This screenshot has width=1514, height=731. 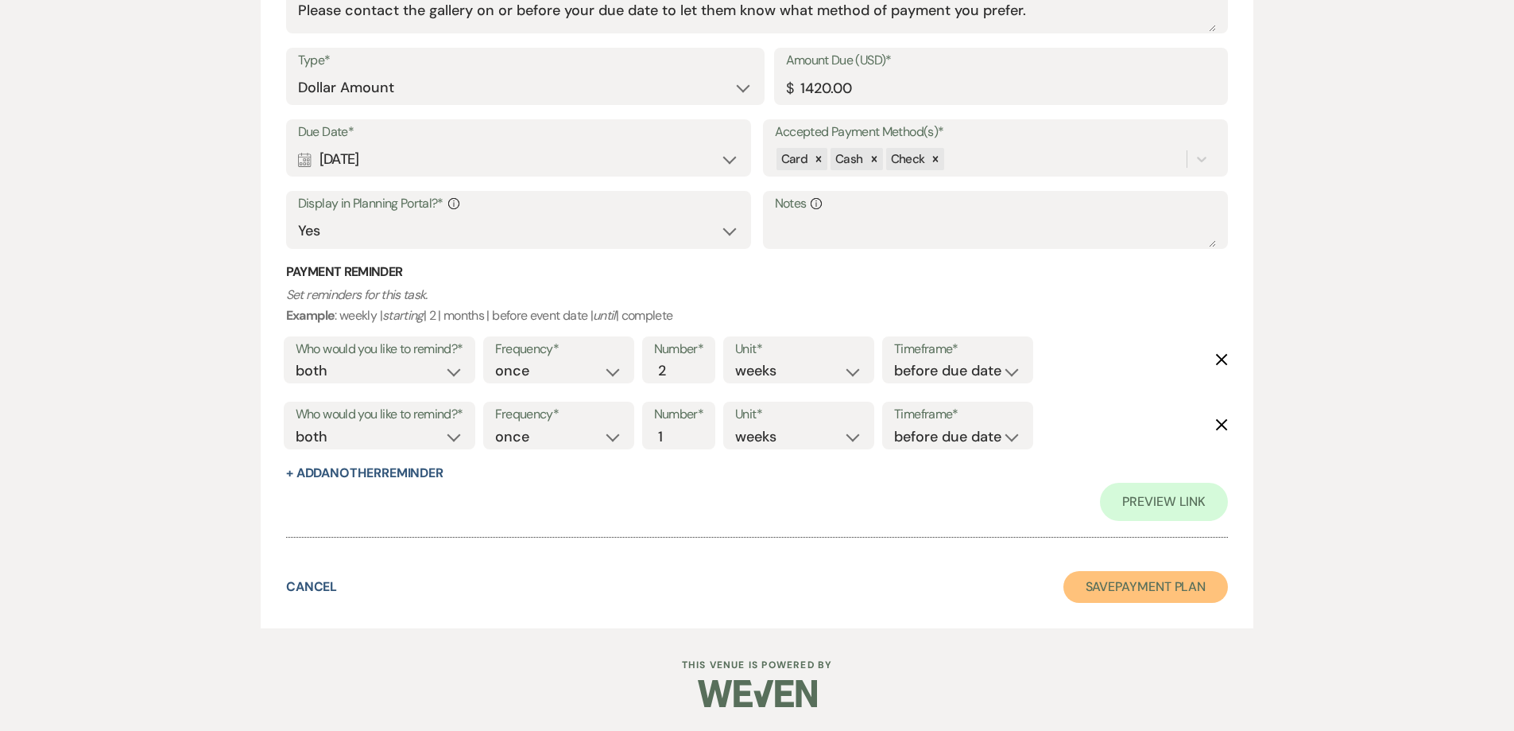 What do you see at coordinates (403, 315) in the screenshot?
I see `i: starting` at bounding box center [403, 315].